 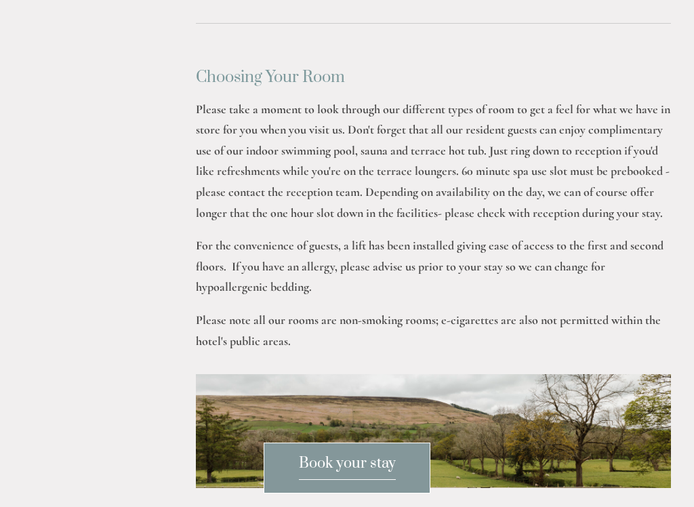 What do you see at coordinates (433, 266) in the screenshot?
I see `p: For the convenience of guests, a lift has been installed giving ease of access to the first and s...` at bounding box center [433, 266].